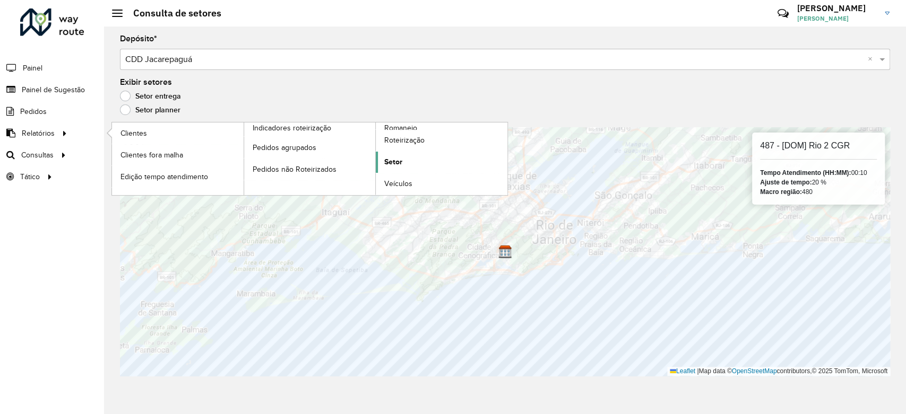 The height and width of the screenshot is (414, 906). I want to click on strong: Tempo Atendimento (HH:MM):, so click(805, 173).